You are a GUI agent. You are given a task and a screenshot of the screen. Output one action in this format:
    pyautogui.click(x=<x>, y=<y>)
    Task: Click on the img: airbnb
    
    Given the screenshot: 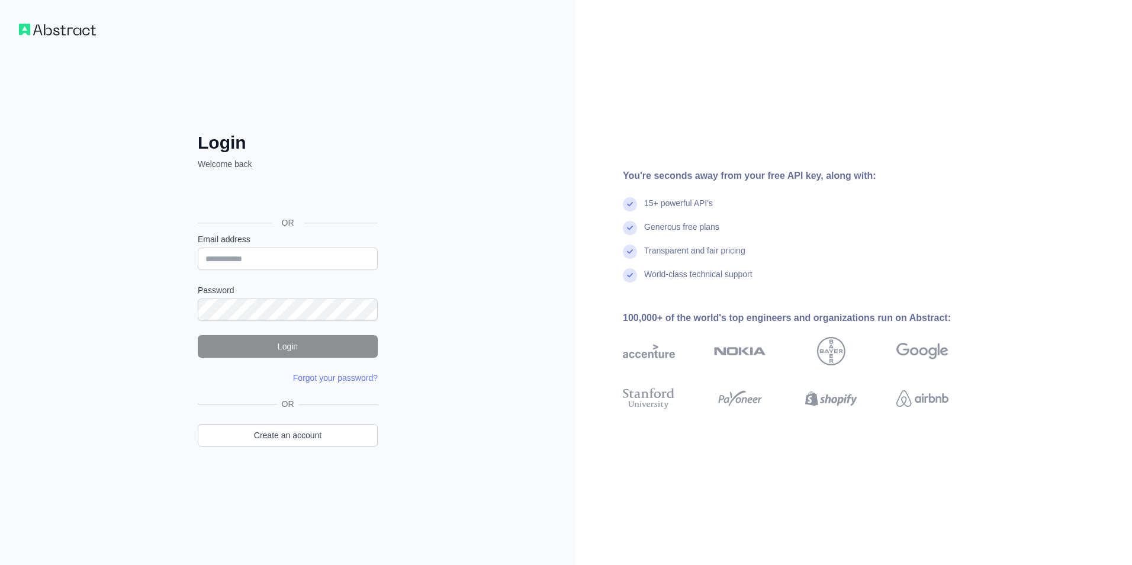 What is the action you would take?
    pyautogui.click(x=922, y=398)
    